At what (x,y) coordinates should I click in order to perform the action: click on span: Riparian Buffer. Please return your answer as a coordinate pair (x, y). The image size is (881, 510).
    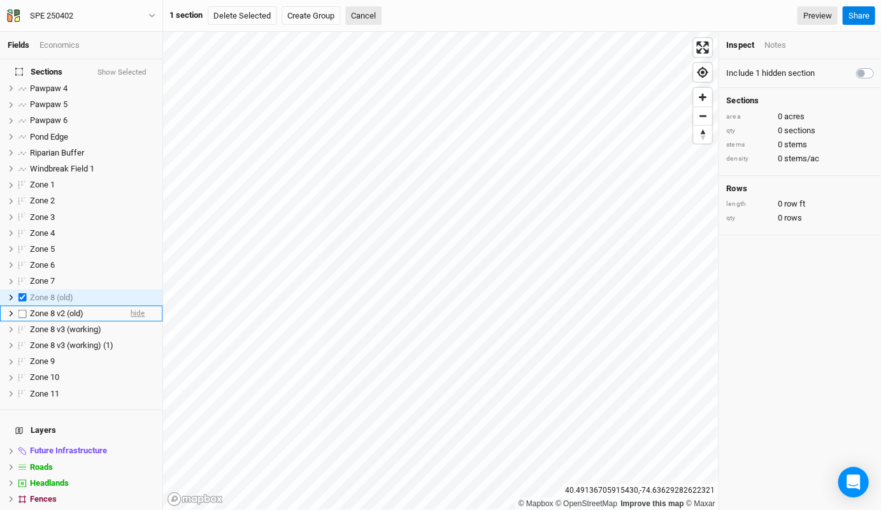
    Looking at the image, I should click on (57, 152).